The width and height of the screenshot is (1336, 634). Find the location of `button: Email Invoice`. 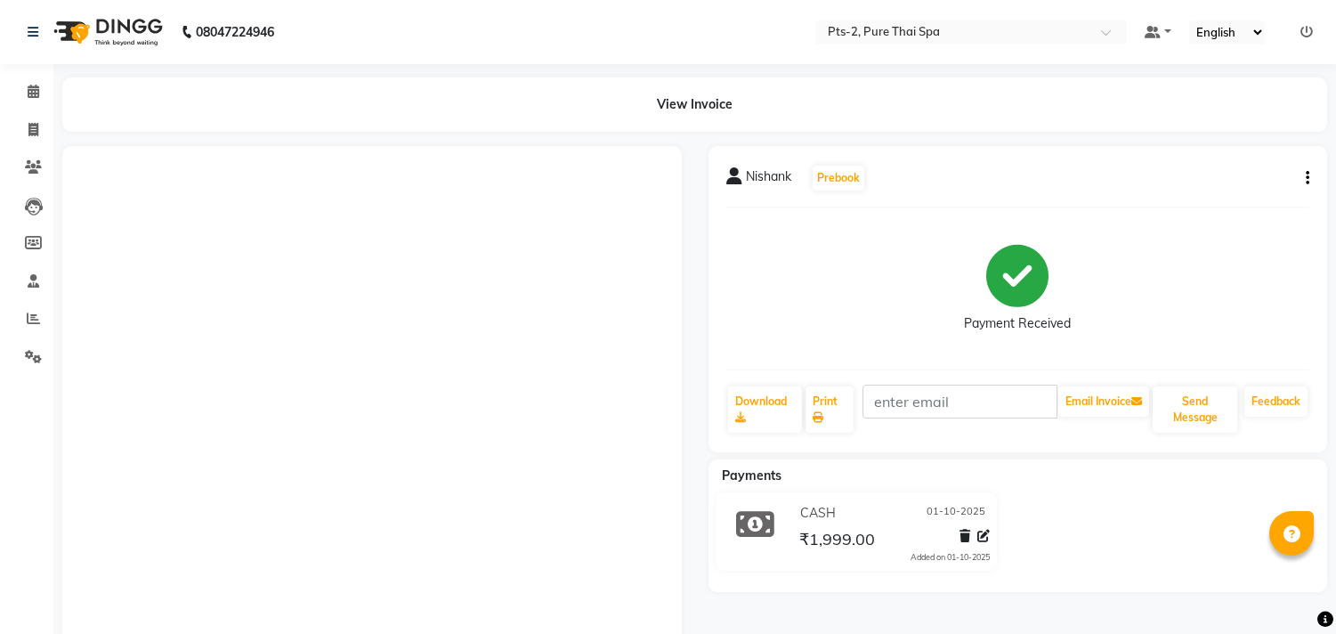

button: Email Invoice is located at coordinates (1103, 401).